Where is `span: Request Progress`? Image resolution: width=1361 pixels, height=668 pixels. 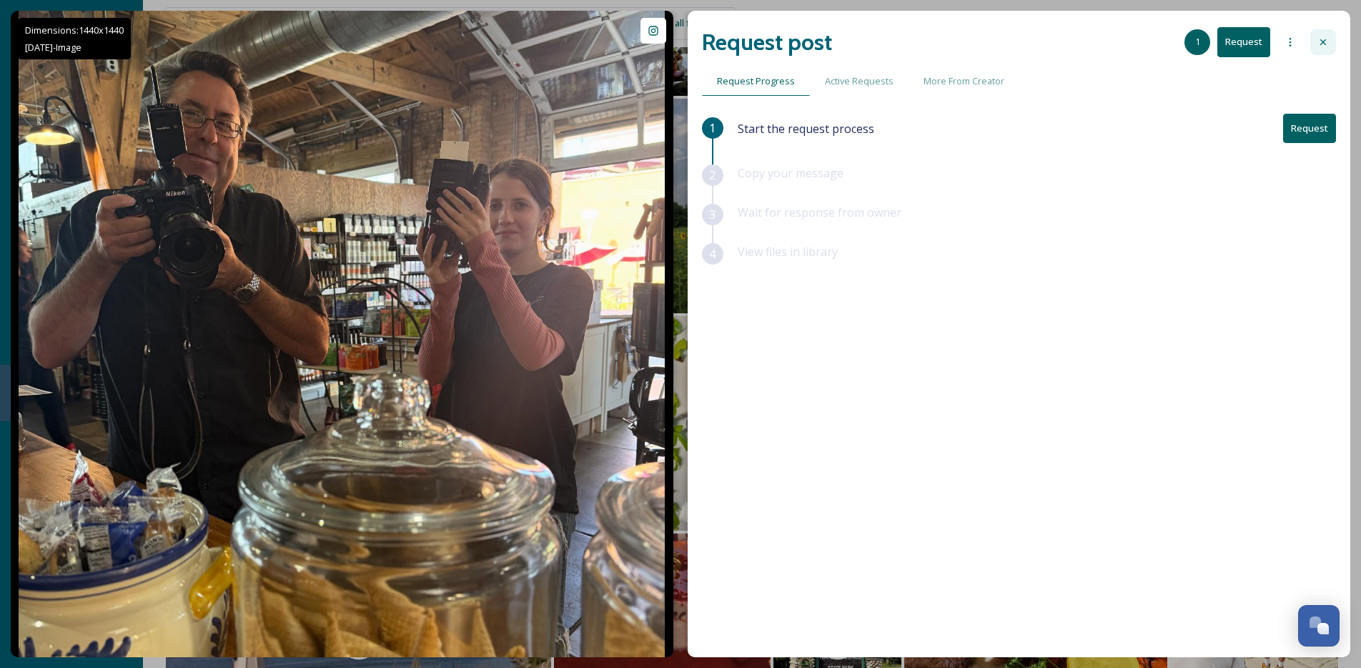 span: Request Progress is located at coordinates (756, 81).